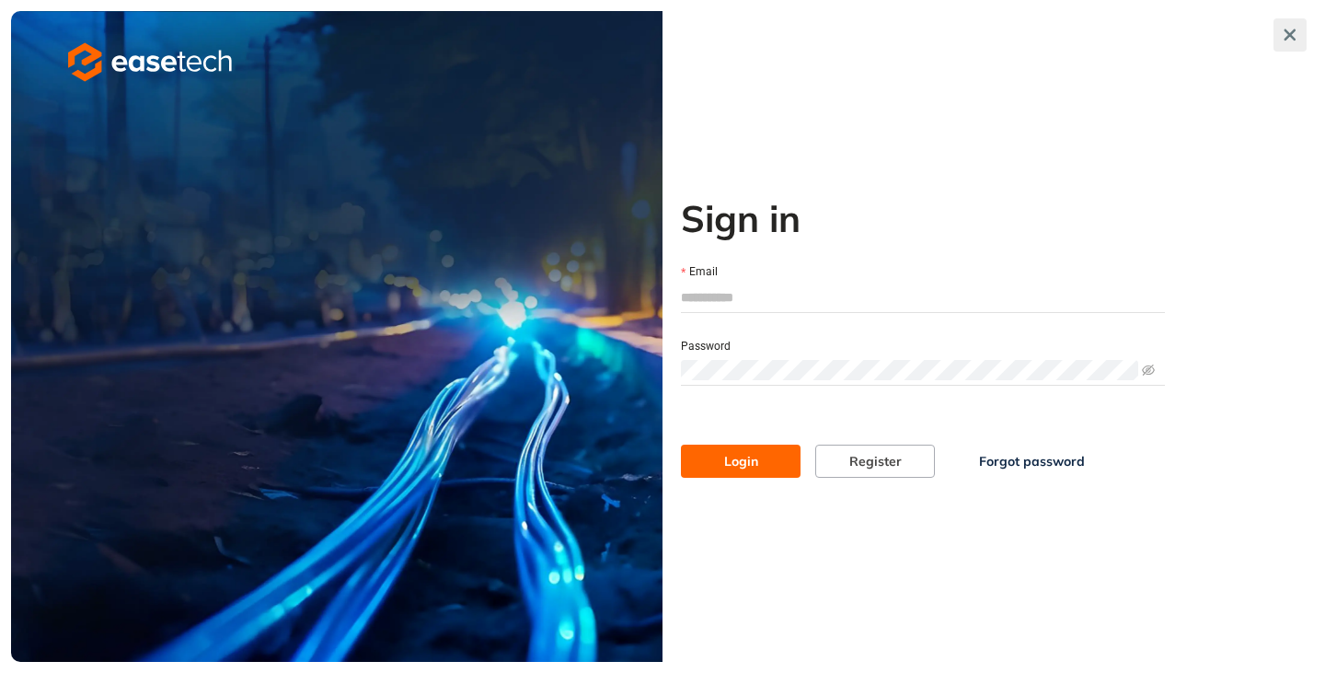 This screenshot has width=1325, height=673. Describe the element at coordinates (875, 461) in the screenshot. I see `button: Register` at that location.